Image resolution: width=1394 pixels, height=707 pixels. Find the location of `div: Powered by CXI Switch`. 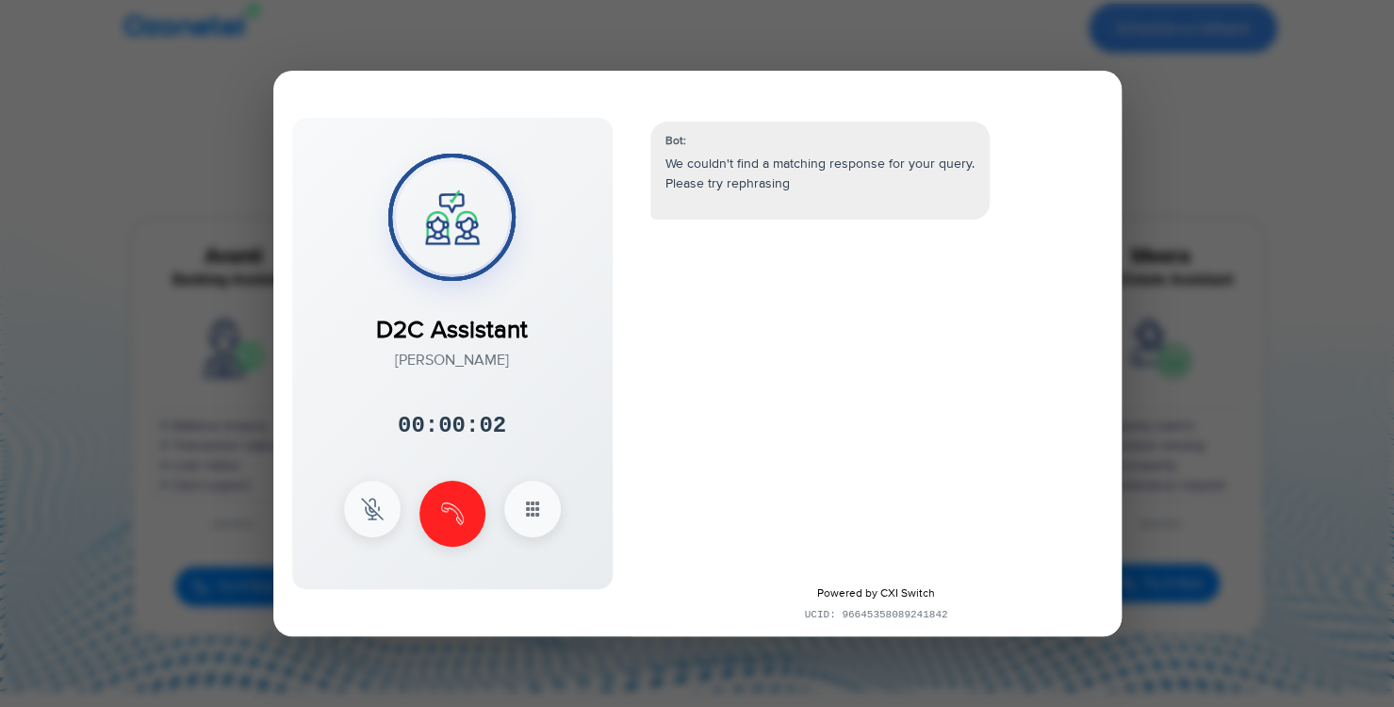

div: Powered by CXI Switch is located at coordinates (876, 594).